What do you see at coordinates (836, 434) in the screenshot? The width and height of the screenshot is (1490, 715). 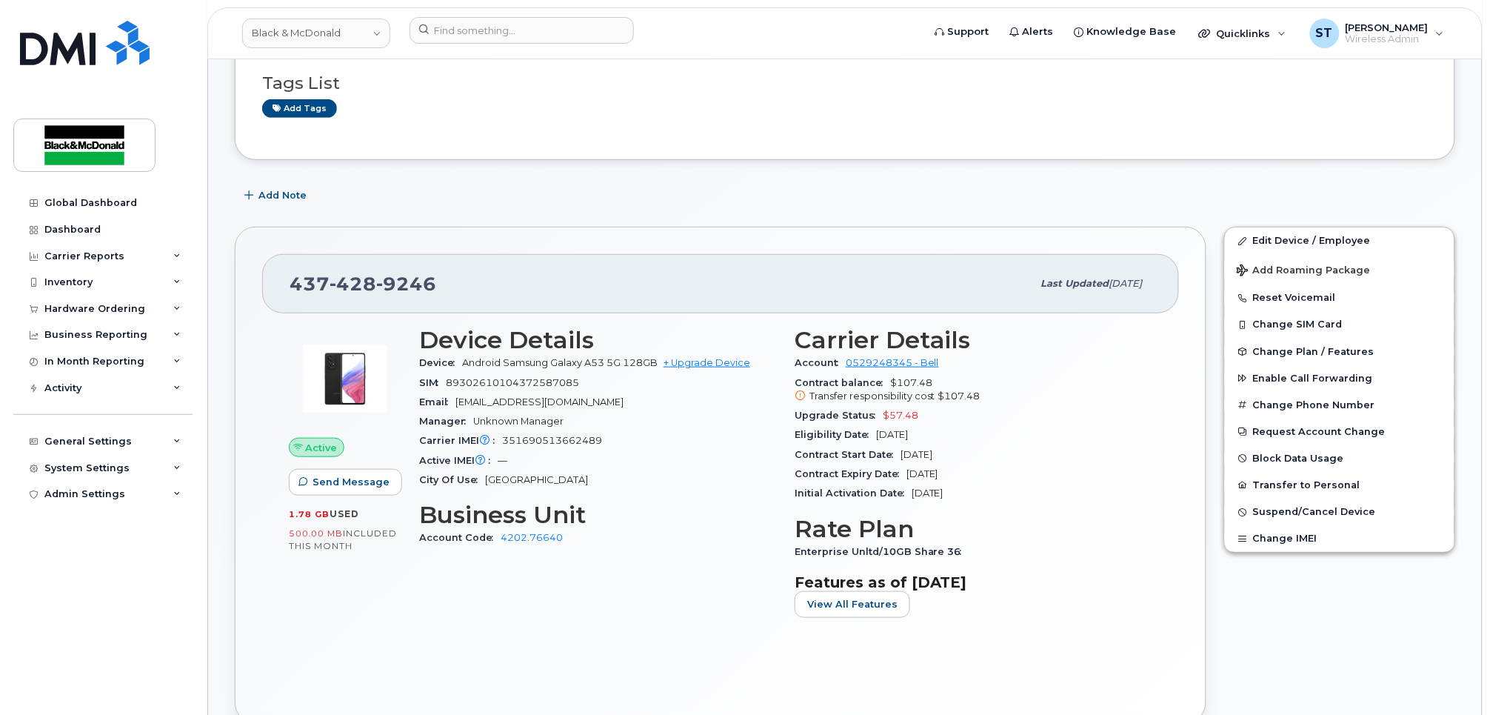 I see `span: Eligibility Date` at bounding box center [836, 434].